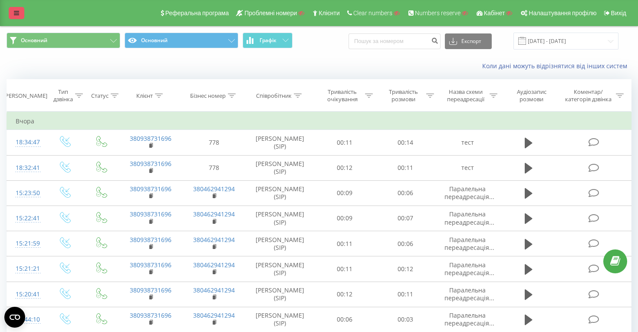 The image size is (638, 332). What do you see at coordinates (329, 13) in the screenshot?
I see `span: Клієнти` at bounding box center [329, 13].